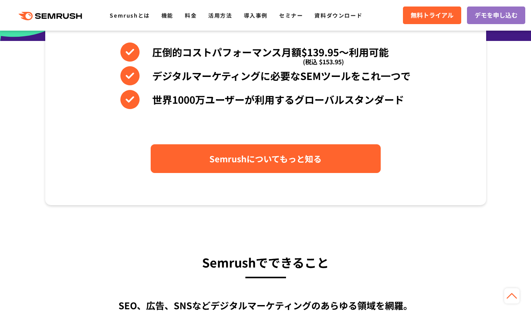 The image size is (531, 315). I want to click on a: Semrushとは, so click(130, 15).